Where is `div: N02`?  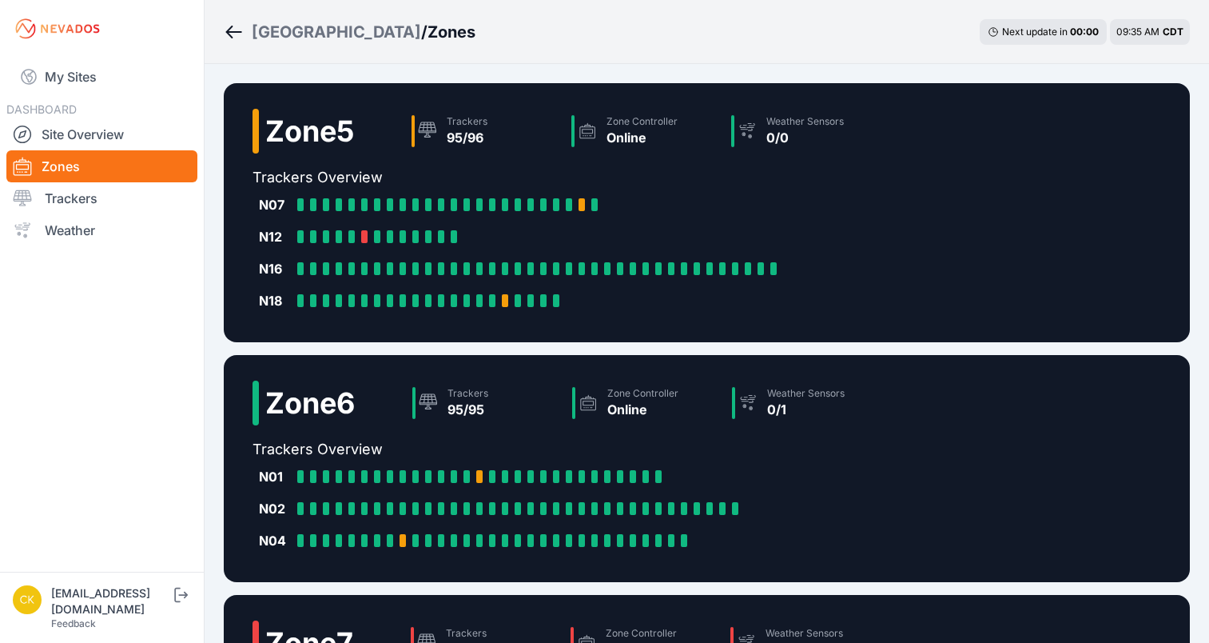 div: N02 is located at coordinates (275, 508).